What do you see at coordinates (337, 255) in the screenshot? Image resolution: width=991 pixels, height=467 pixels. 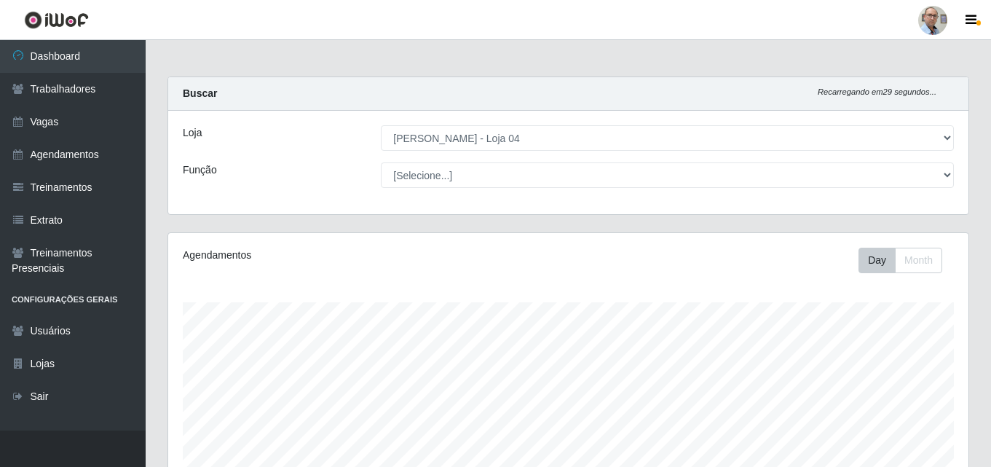 I see `div: Agendamentos` at bounding box center [337, 255].